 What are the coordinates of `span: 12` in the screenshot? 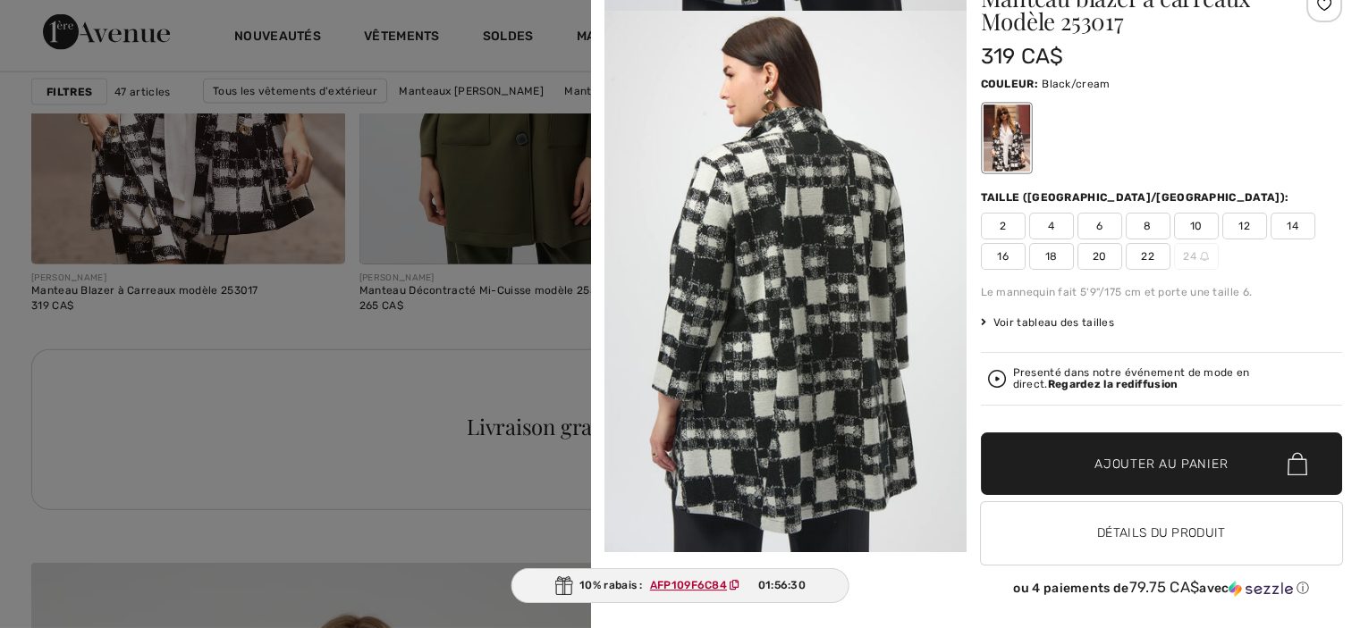 It's located at (1244, 226).